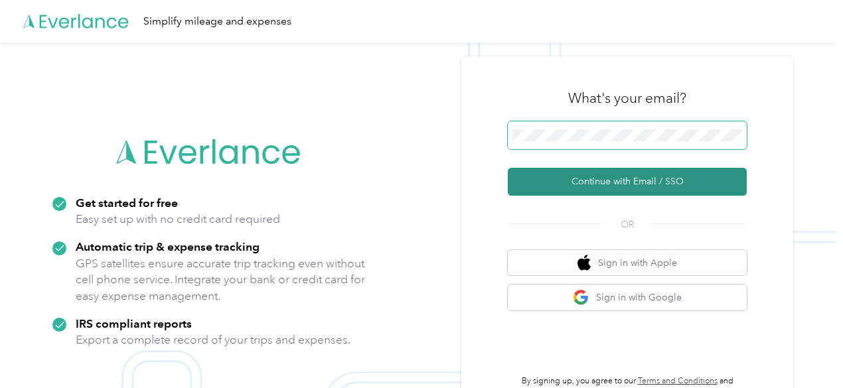 The width and height of the screenshot is (843, 388). What do you see at coordinates (627, 182) in the screenshot?
I see `button: Continue with Email / SSO` at bounding box center [627, 182].